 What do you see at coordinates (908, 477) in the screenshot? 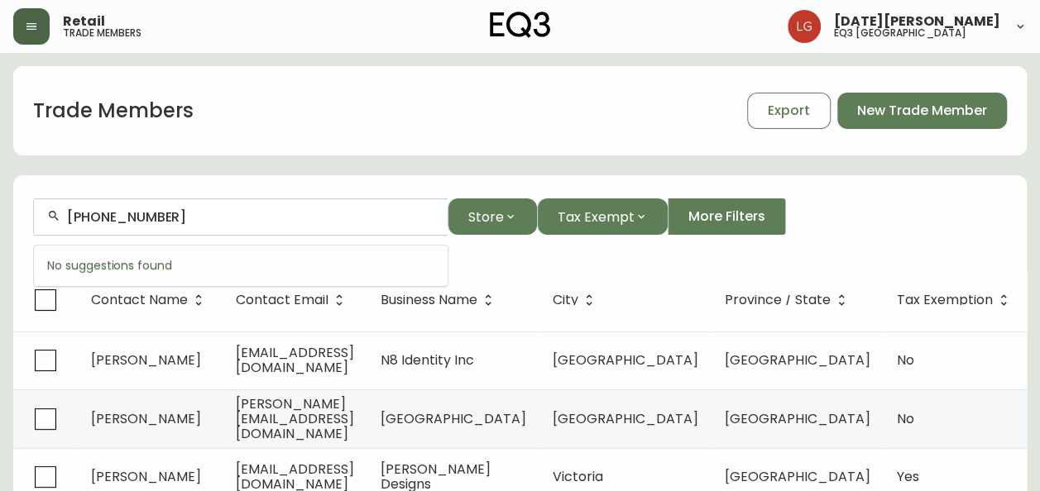
I see `span: Yes` at bounding box center [908, 477].